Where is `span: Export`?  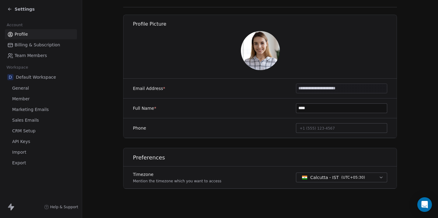 span: Export is located at coordinates (19, 163).